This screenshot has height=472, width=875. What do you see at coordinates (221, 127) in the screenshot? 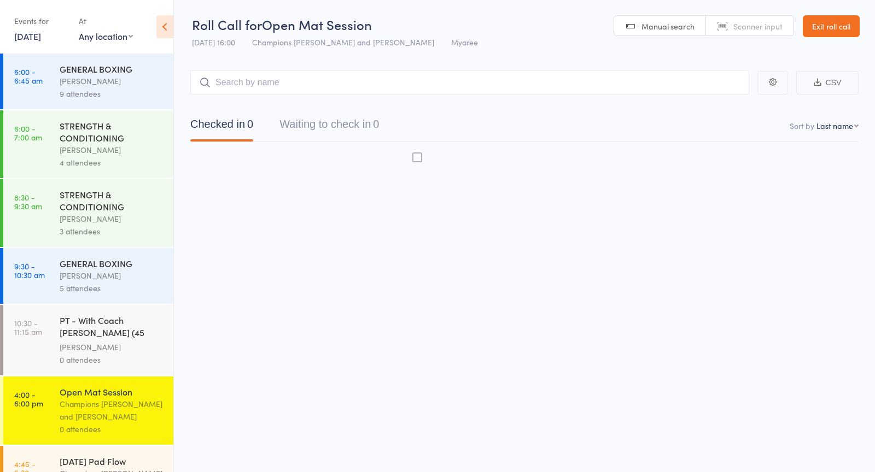
I see `button: Checked in0` at bounding box center [221, 127].